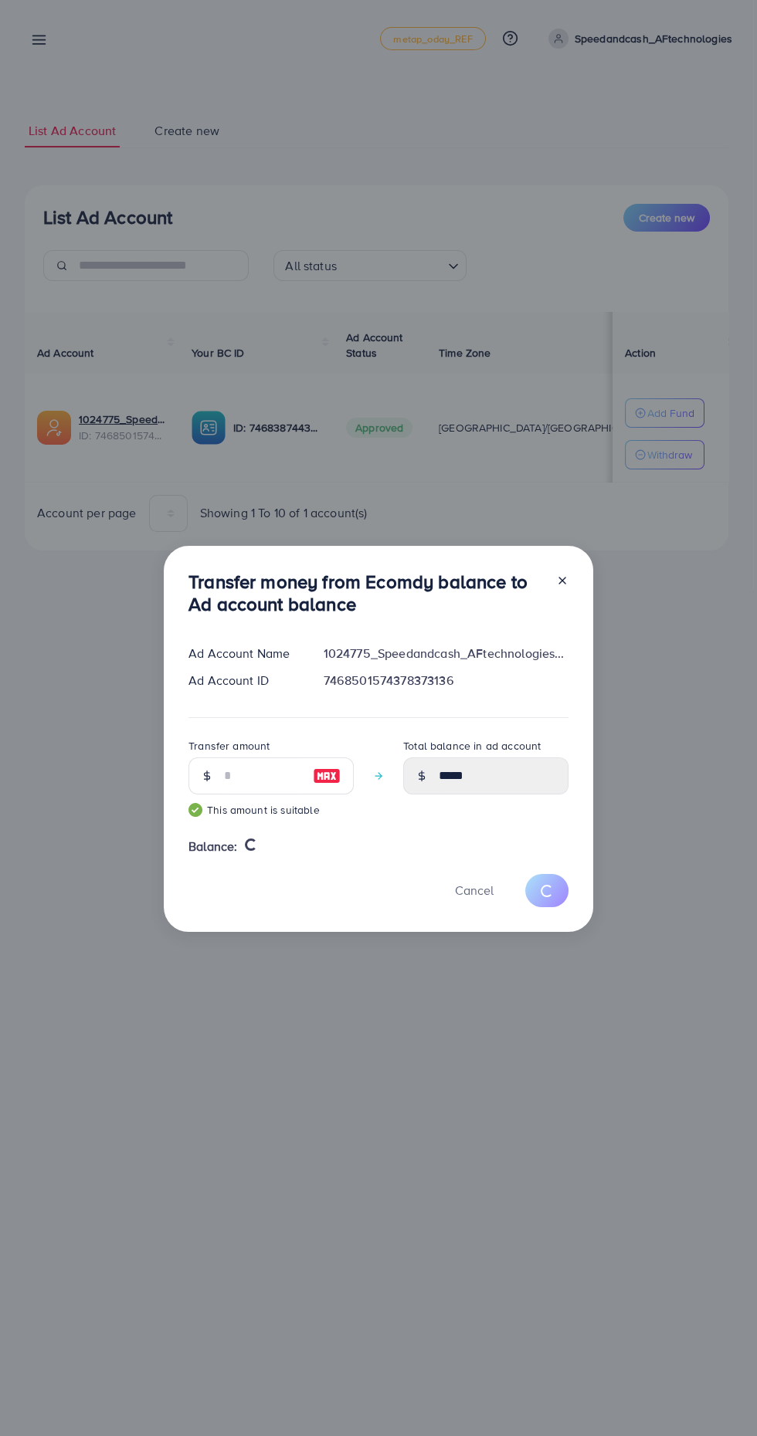 This screenshot has width=757, height=1436. Describe the element at coordinates (229, 746) in the screenshot. I see `label: Transfer amount` at that location.